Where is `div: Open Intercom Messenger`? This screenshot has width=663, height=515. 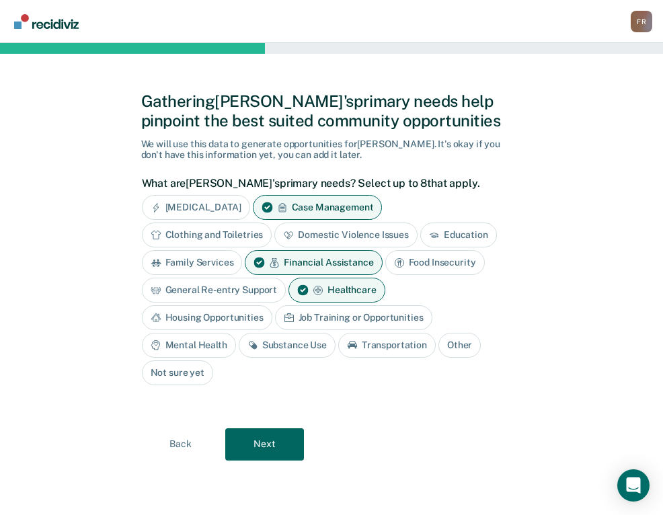 div: Open Intercom Messenger is located at coordinates (633, 485).